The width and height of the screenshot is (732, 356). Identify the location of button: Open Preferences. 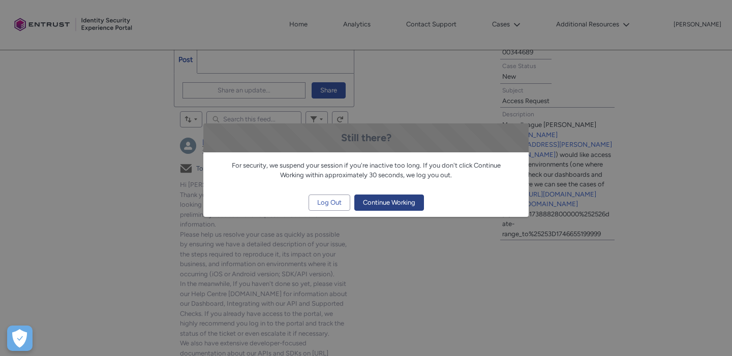
(20, 338).